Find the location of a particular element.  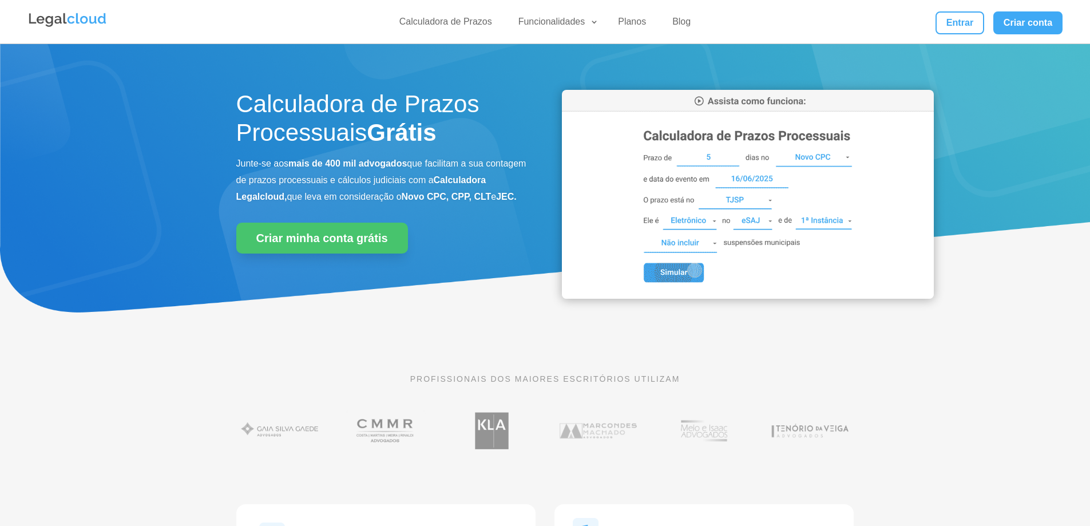

p: Junte-se aos que facilitam a sua contagem de prazos processuais e cálculos judiciais com a que le... is located at coordinates (382, 180).